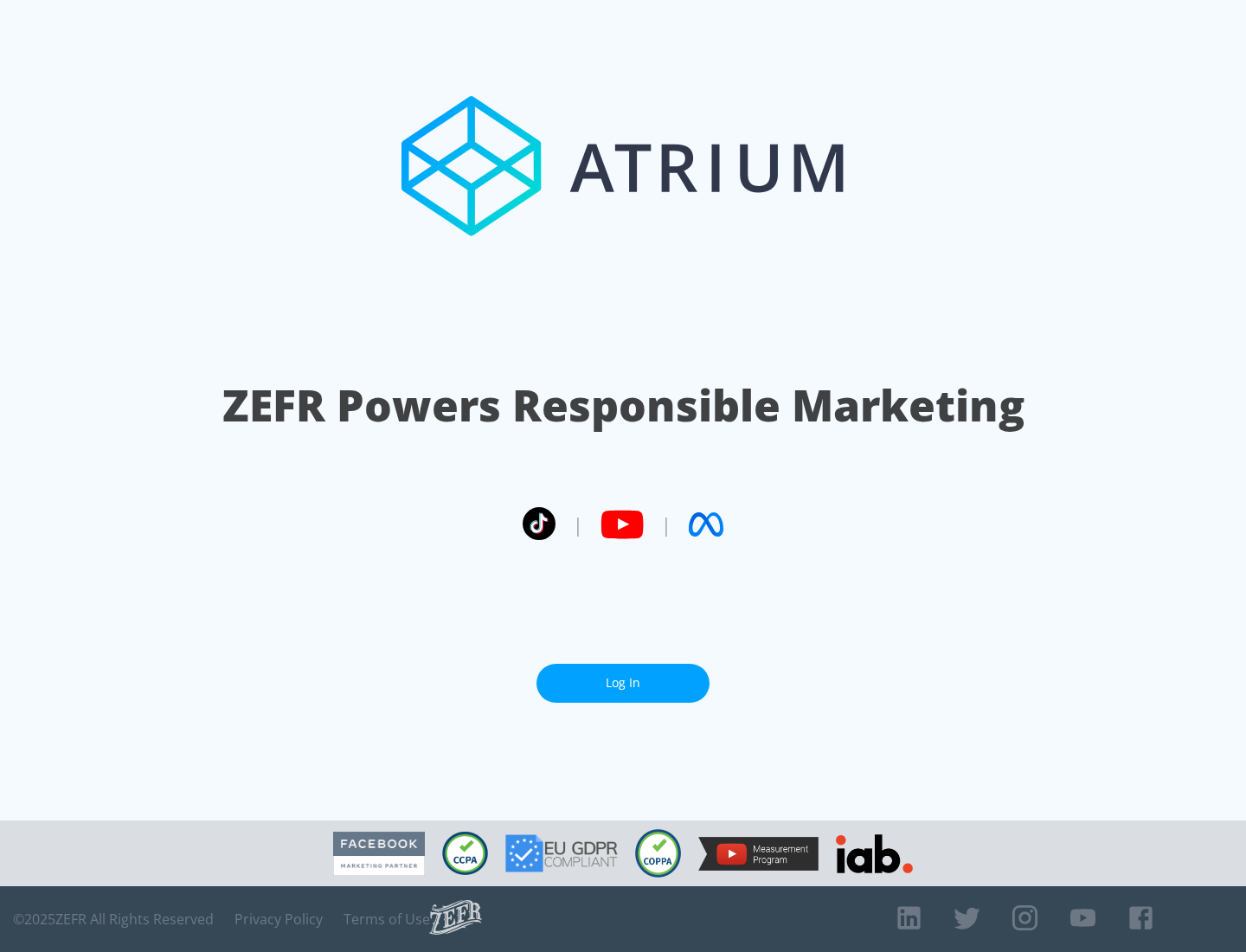 The height and width of the screenshot is (952, 1246). What do you see at coordinates (279, 920) in the screenshot?
I see `a: Privacy Policy` at bounding box center [279, 920].